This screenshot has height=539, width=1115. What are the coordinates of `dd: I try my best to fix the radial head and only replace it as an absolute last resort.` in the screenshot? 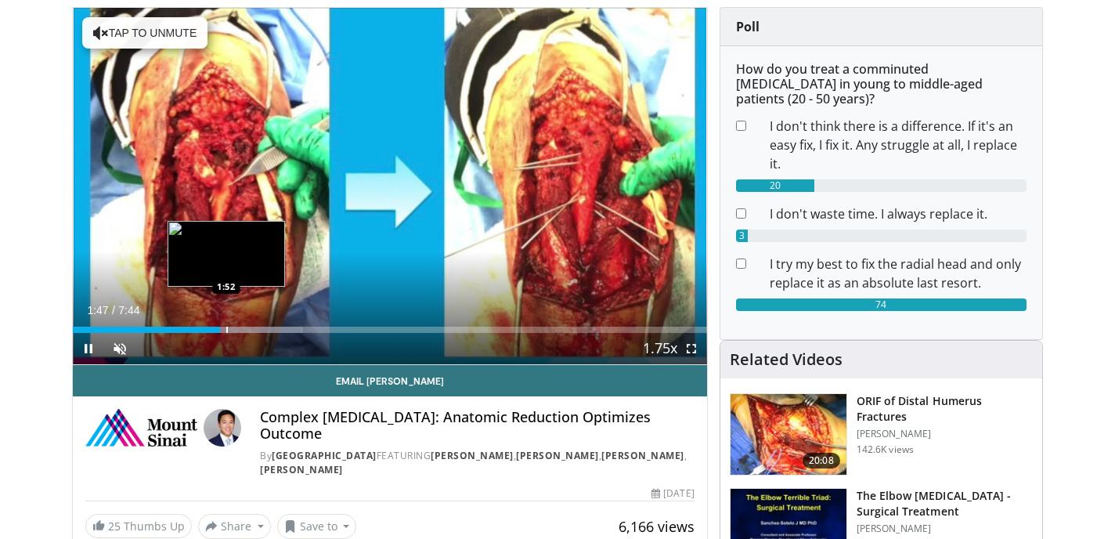 It's located at (898, 273).